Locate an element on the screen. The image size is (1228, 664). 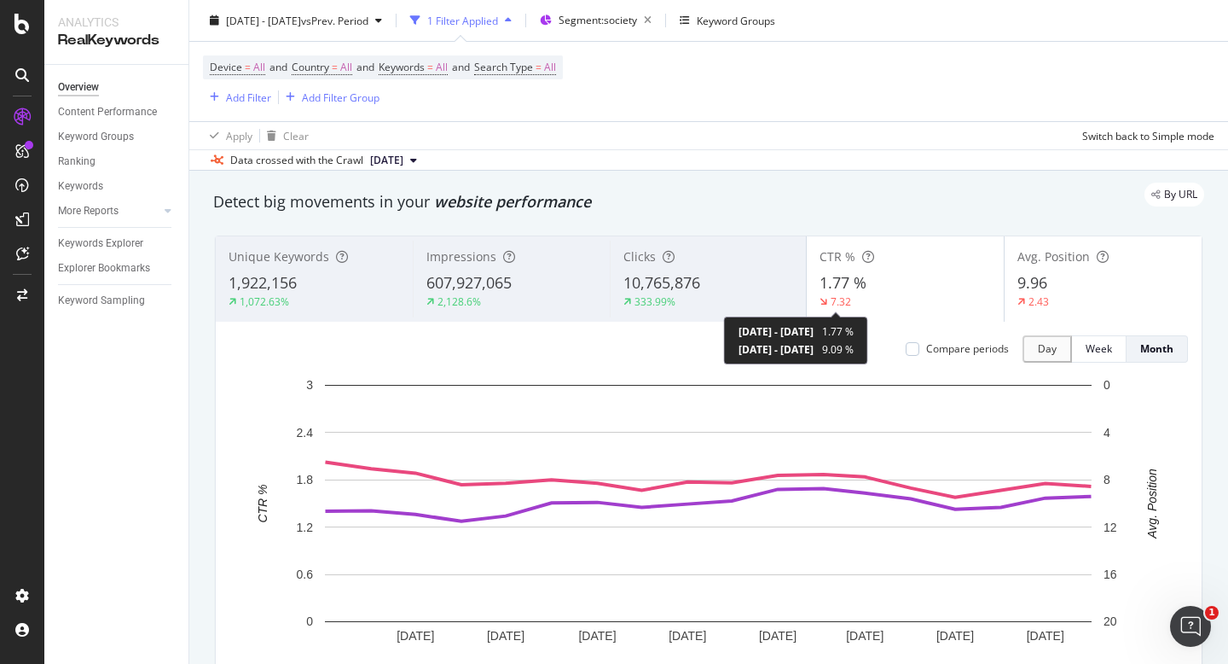
div: legacy label is located at coordinates (1174, 194).